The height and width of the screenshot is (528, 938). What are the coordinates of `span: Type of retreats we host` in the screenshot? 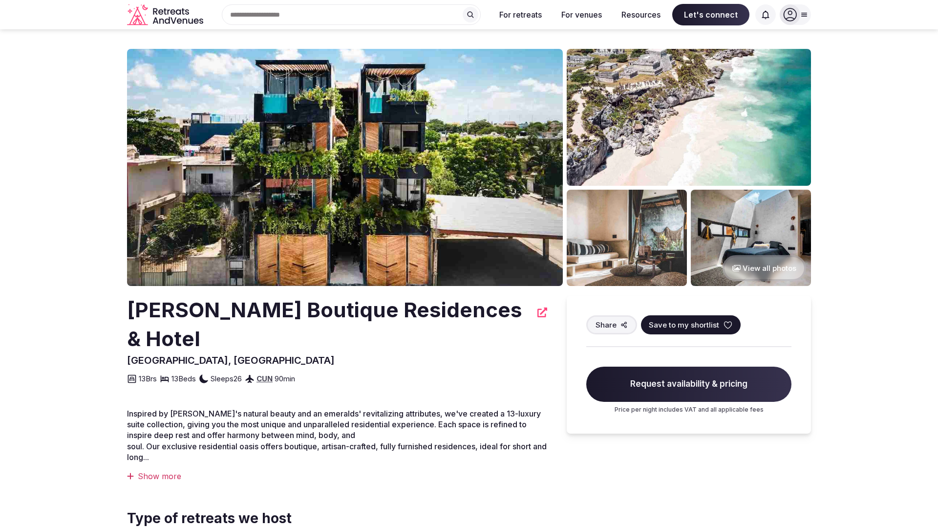 It's located at (209, 518).